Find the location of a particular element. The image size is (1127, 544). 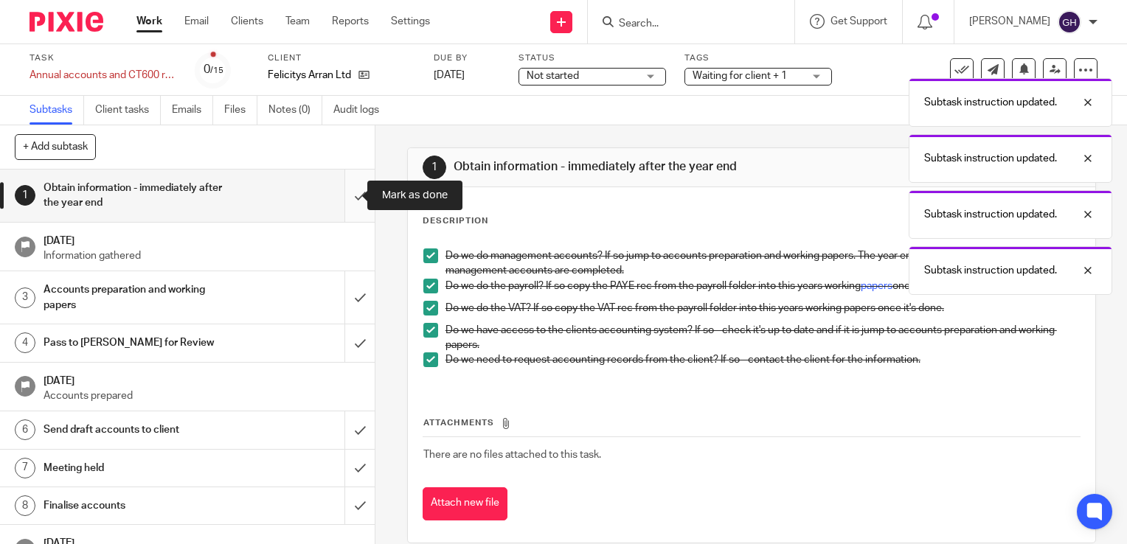

p: Description is located at coordinates (455, 221).